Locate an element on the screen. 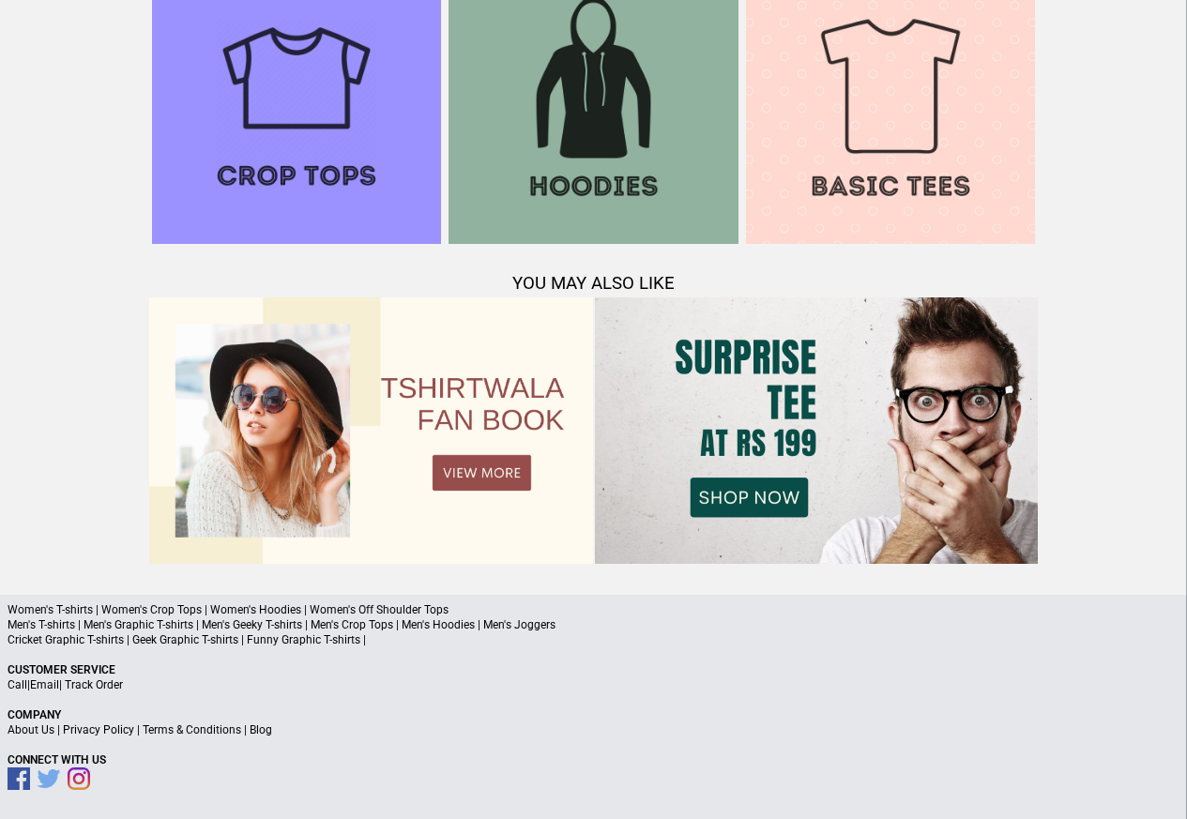 The width and height of the screenshot is (1187, 819). a: Terms & Conditions is located at coordinates (191, 730).